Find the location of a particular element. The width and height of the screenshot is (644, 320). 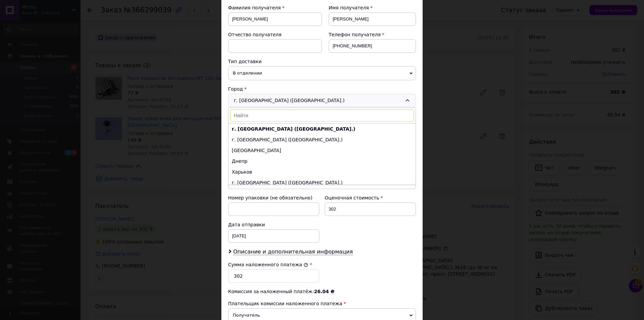

span: Плательщик комиссии наложенного платежа is located at coordinates (285, 303).